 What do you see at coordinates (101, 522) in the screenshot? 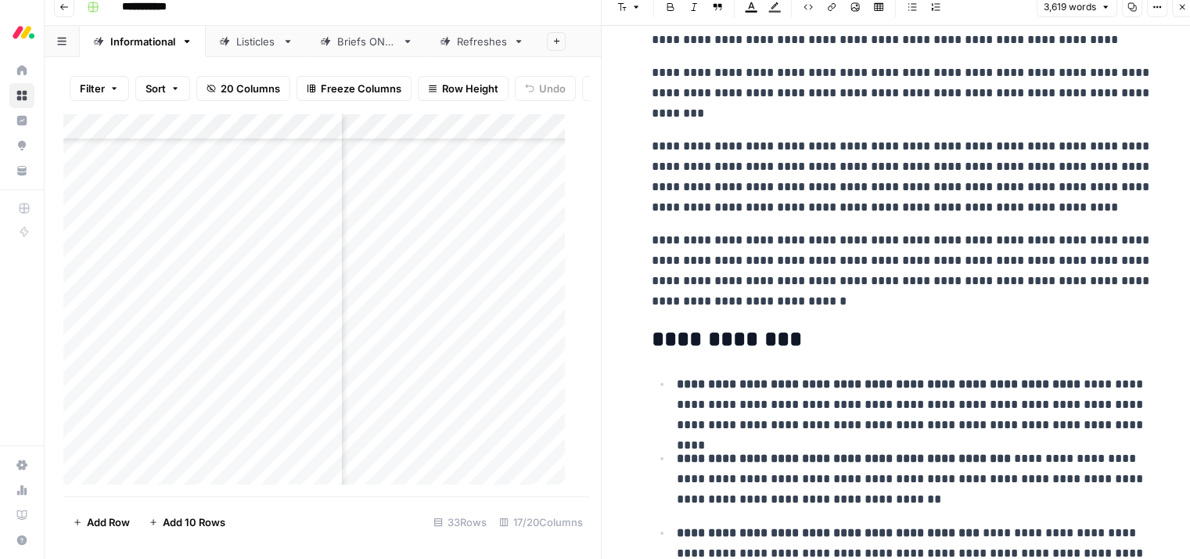
I see `button: Add Row` at bounding box center [101, 522].